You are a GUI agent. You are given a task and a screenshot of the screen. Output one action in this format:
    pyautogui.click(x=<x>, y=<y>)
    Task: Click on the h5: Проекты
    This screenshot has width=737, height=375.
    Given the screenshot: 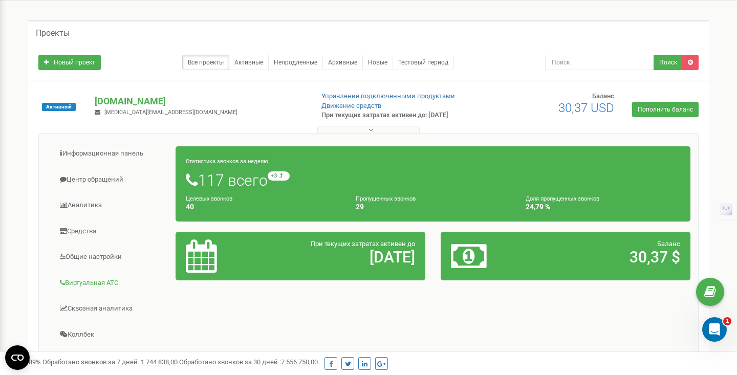 What is the action you would take?
    pyautogui.click(x=53, y=33)
    